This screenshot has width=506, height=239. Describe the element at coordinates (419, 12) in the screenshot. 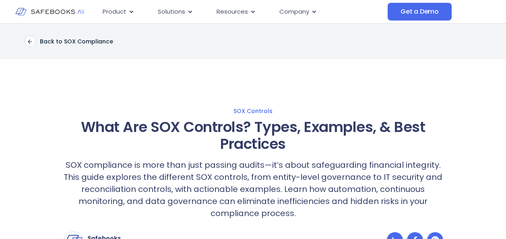

I see `a: Get a Demo` at that location.